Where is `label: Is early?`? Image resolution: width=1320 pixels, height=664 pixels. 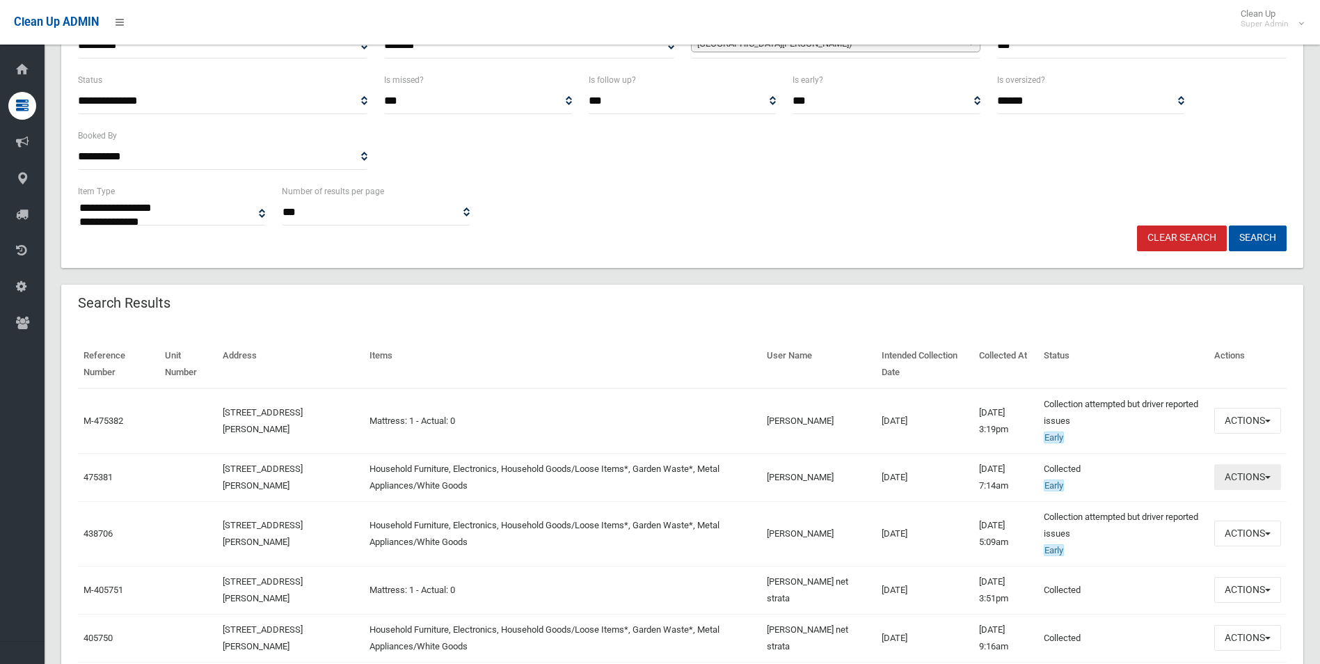
label: Is early? is located at coordinates (808, 80).